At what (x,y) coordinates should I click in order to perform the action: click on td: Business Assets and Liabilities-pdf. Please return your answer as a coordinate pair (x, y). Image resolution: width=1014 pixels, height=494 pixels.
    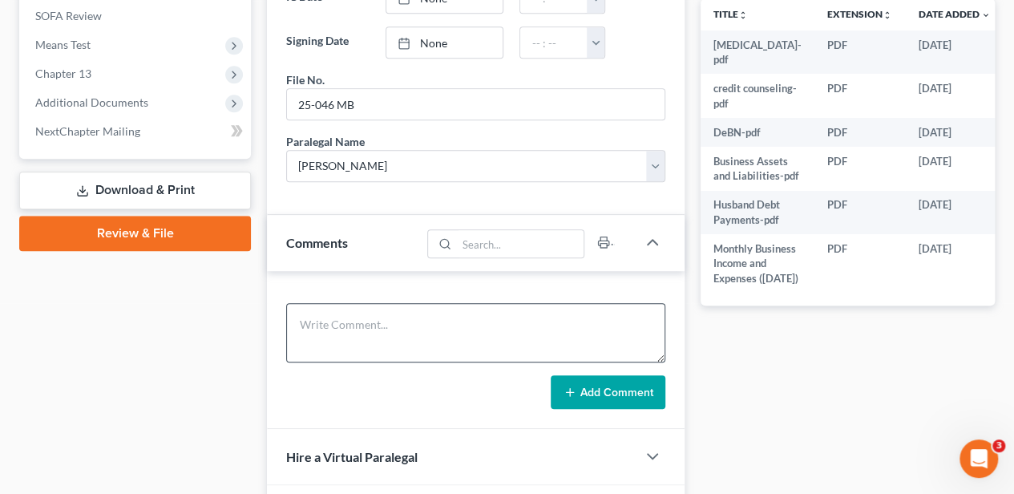
    Looking at the image, I should click on (757, 168).